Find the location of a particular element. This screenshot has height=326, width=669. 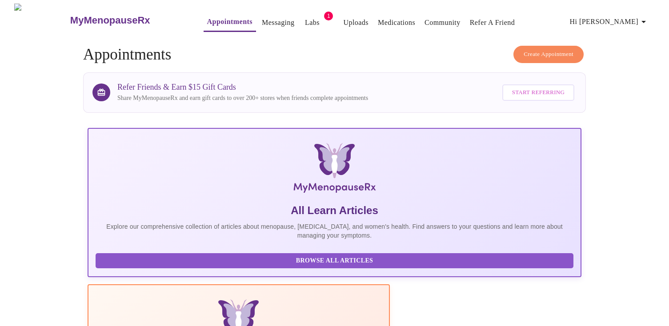

a: Uploads is located at coordinates (356, 23).